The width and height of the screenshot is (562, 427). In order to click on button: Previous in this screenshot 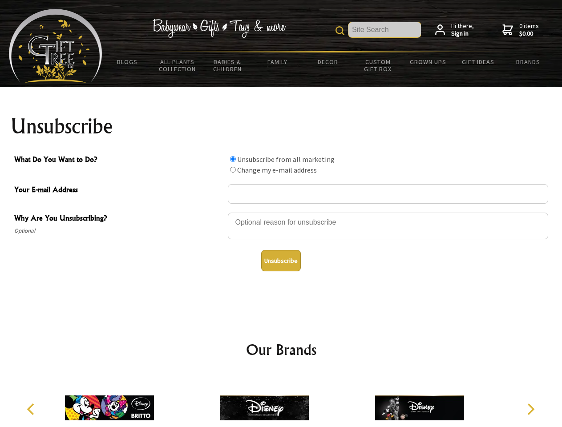, I will do `click(32, 410)`.